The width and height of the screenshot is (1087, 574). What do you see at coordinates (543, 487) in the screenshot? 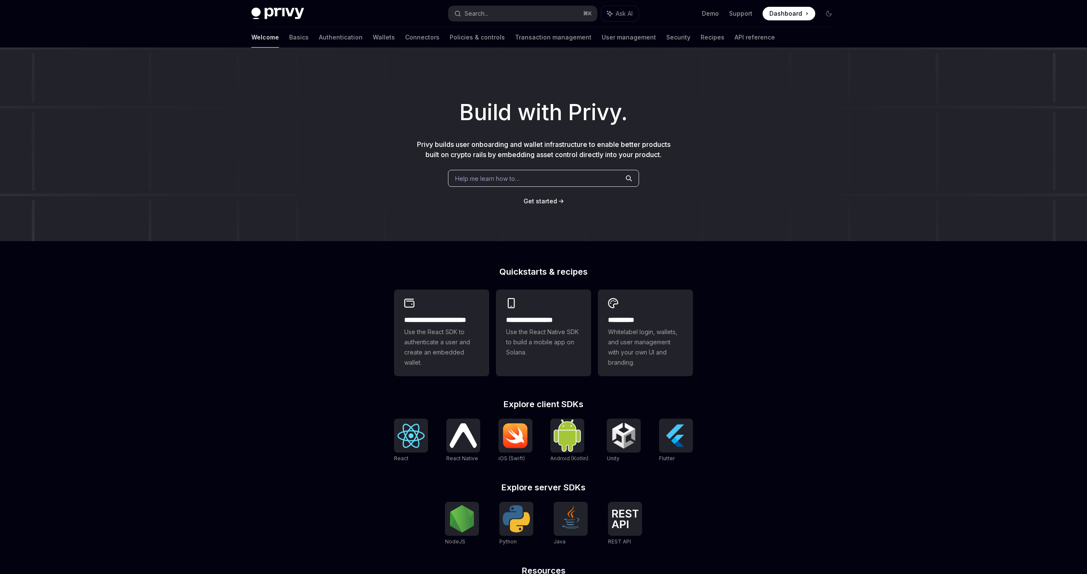
I see `h2: Explore server SDKs` at bounding box center [543, 487].